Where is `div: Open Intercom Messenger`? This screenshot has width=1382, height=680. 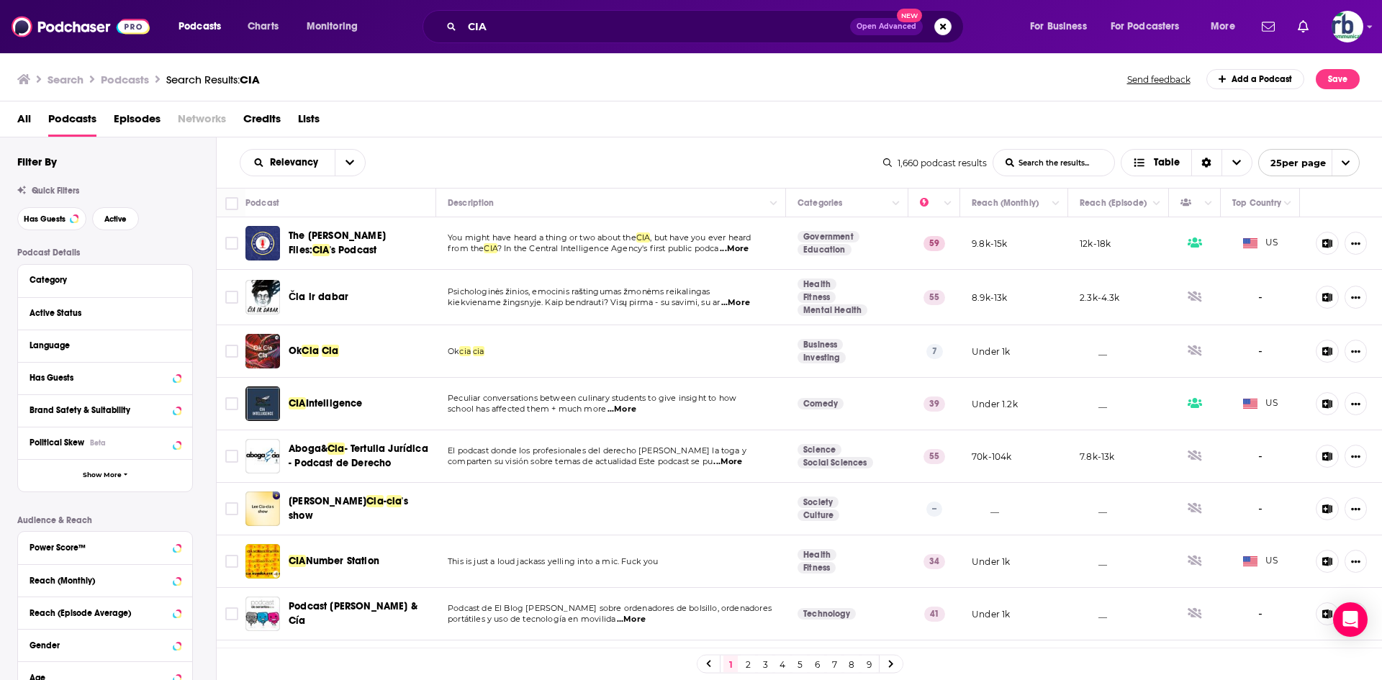 div: Open Intercom Messenger is located at coordinates (1350, 620).